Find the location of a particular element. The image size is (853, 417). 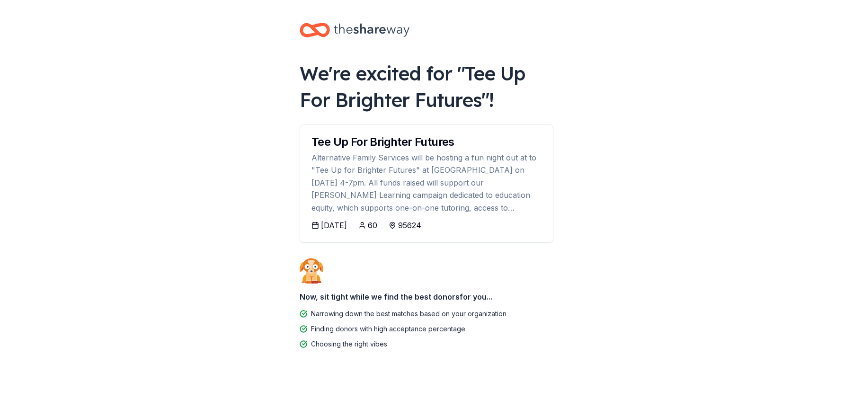

div: Choosing the right vibes is located at coordinates (349, 344).